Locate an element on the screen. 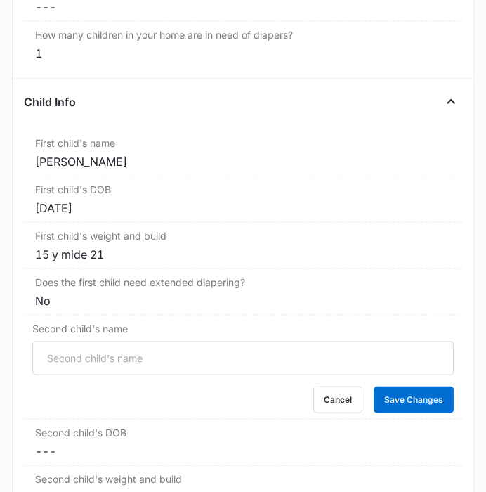 This screenshot has width=486, height=492. div: First child's weight and build15 y mide 21 is located at coordinates (242, 246).